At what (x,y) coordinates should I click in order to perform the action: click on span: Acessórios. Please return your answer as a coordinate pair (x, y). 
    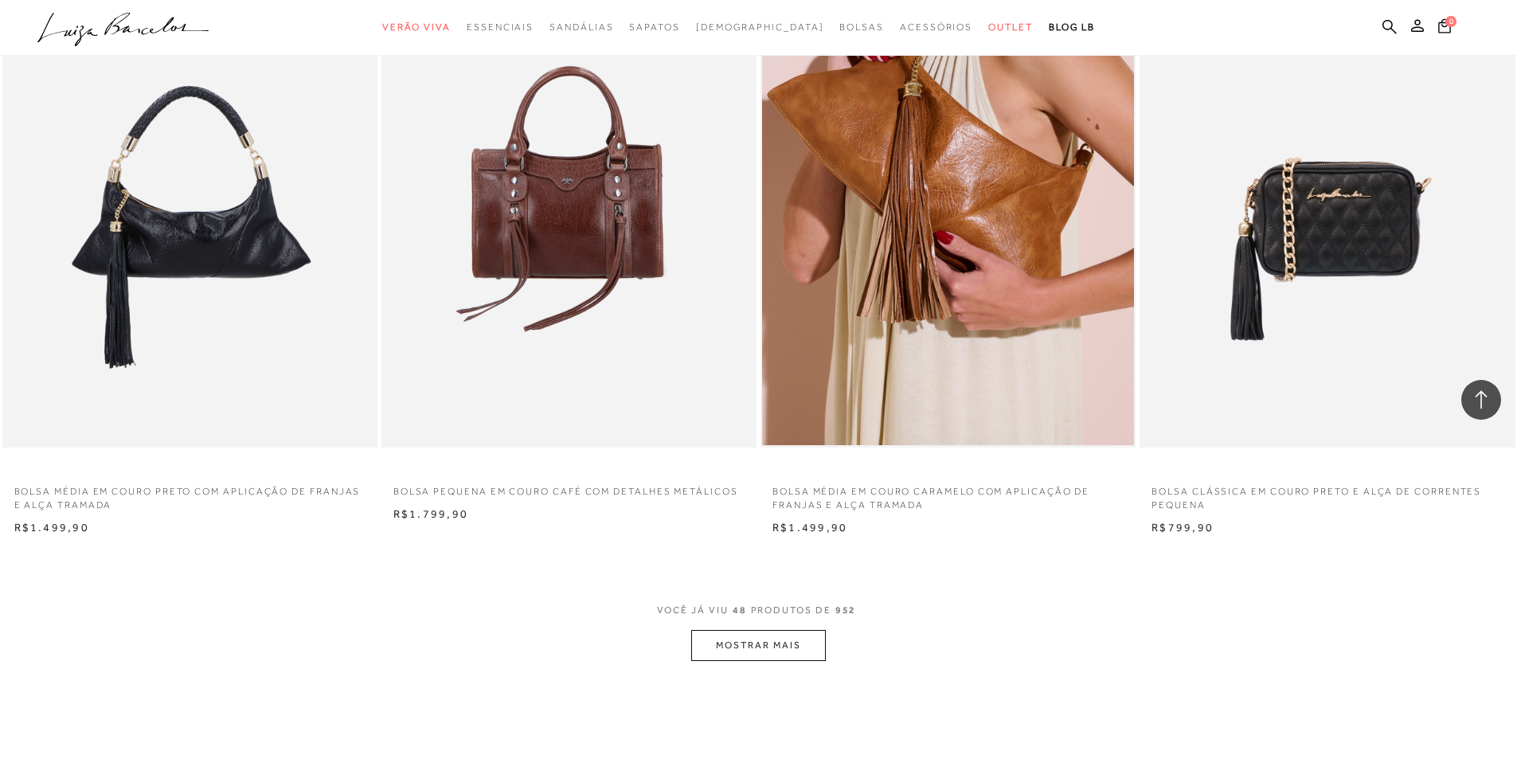
    Looking at the image, I should click on (935, 27).